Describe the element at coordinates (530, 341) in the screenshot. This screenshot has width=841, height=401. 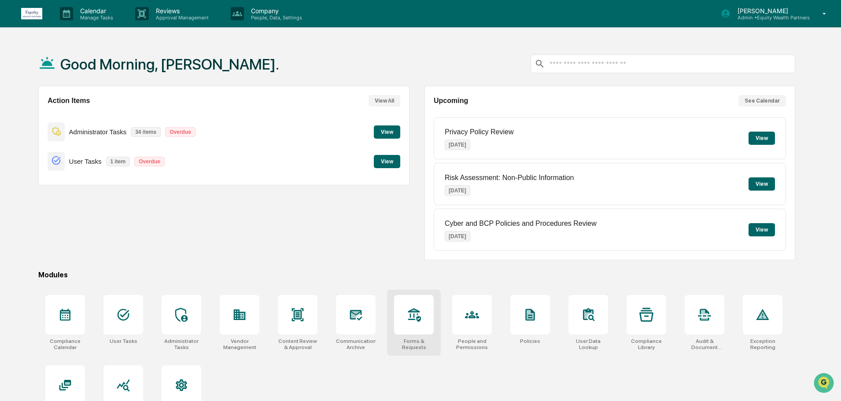
I see `div: Policies` at that location.